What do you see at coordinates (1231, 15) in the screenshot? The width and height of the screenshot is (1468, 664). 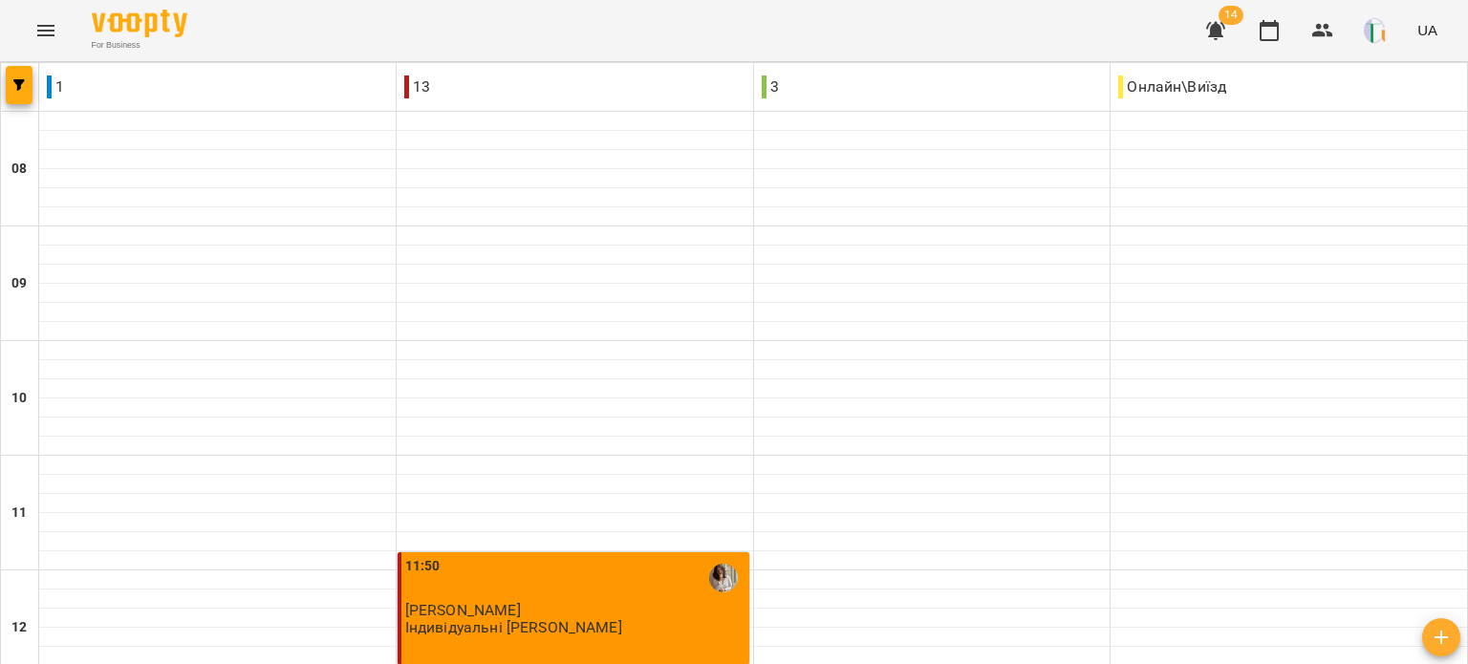 I see `span: 14` at bounding box center [1231, 15].